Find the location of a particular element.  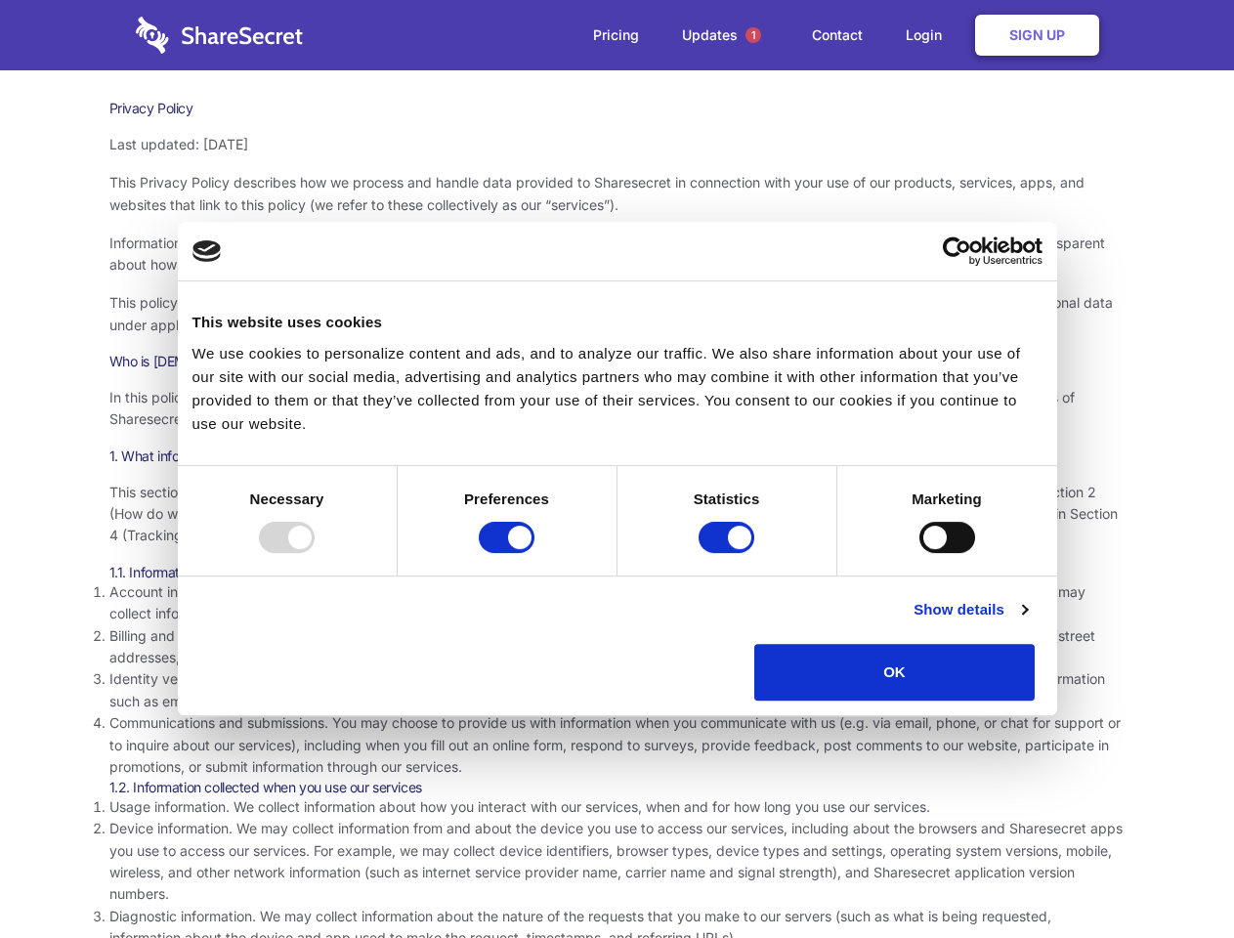

a: Usercentrics Cookiebot - opens in a new window is located at coordinates (957, 251).